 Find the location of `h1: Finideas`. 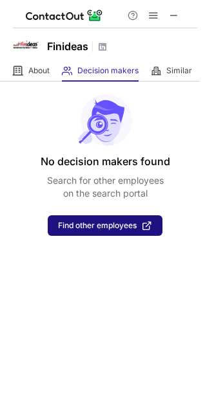

h1: Finideas is located at coordinates (68, 46).